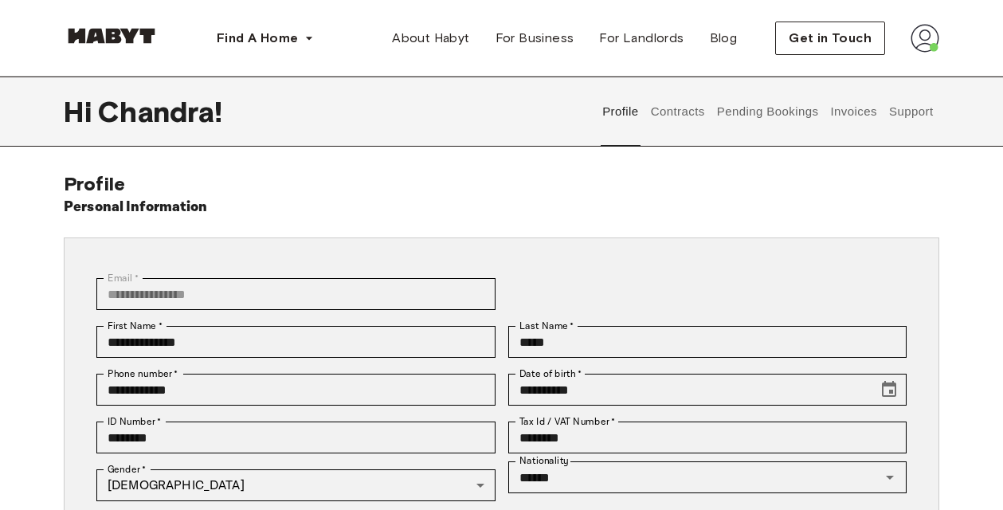 This screenshot has width=1003, height=510. Describe the element at coordinates (135, 207) in the screenshot. I see `h6: Personal Information` at that location.